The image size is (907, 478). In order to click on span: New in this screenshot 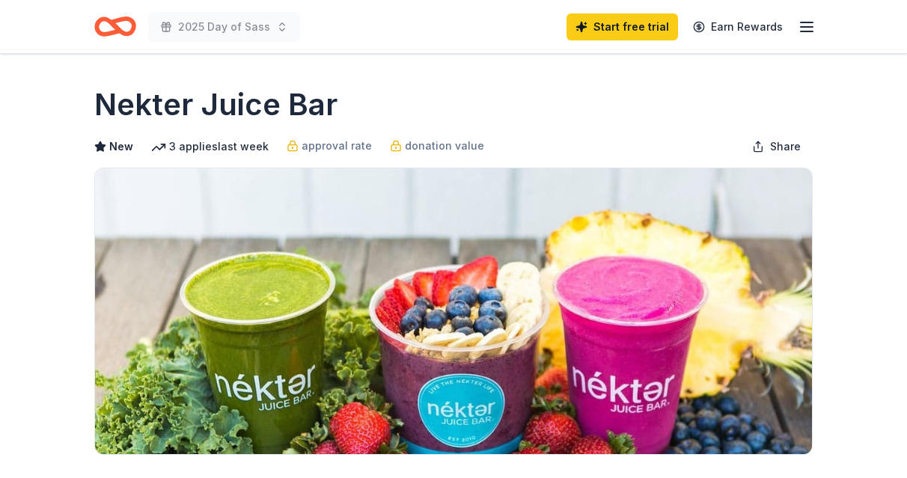, I will do `click(121, 147)`.